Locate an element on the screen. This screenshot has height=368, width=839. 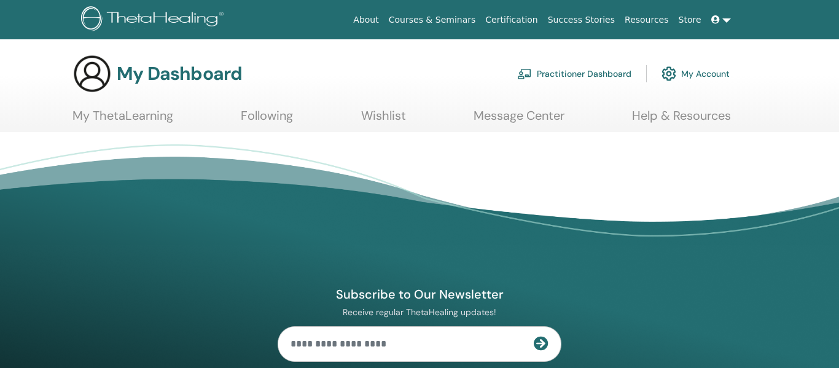
a: Certification is located at coordinates (511, 20).